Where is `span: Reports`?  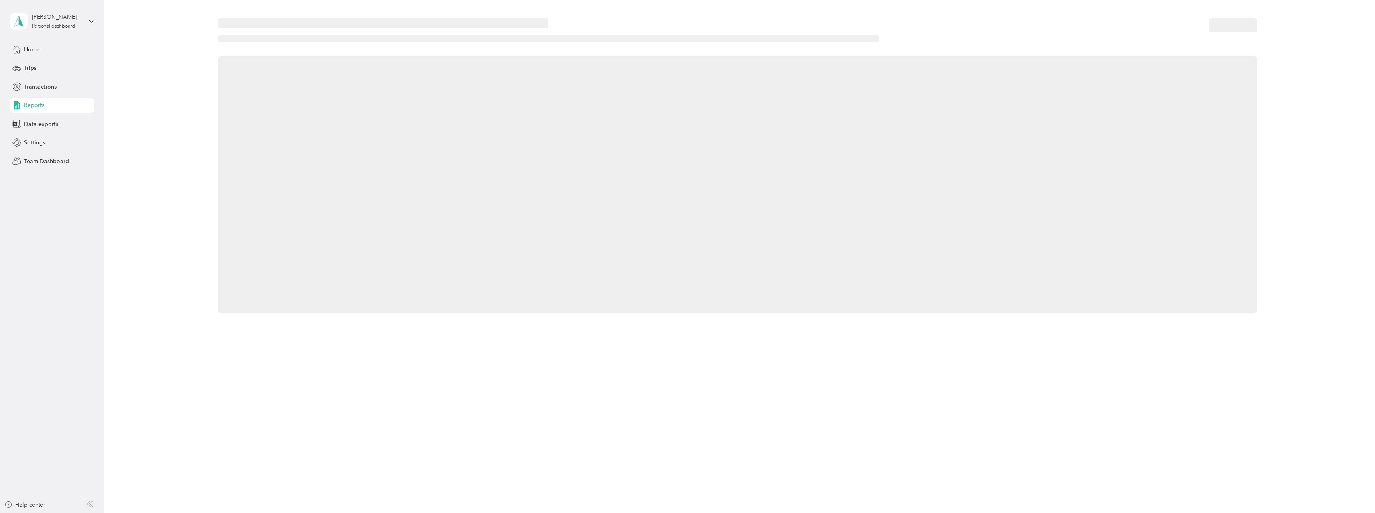
span: Reports is located at coordinates (34, 105).